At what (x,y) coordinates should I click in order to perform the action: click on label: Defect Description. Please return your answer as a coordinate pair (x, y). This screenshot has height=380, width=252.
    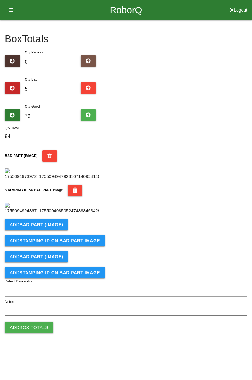
    Looking at the image, I should click on (19, 281).